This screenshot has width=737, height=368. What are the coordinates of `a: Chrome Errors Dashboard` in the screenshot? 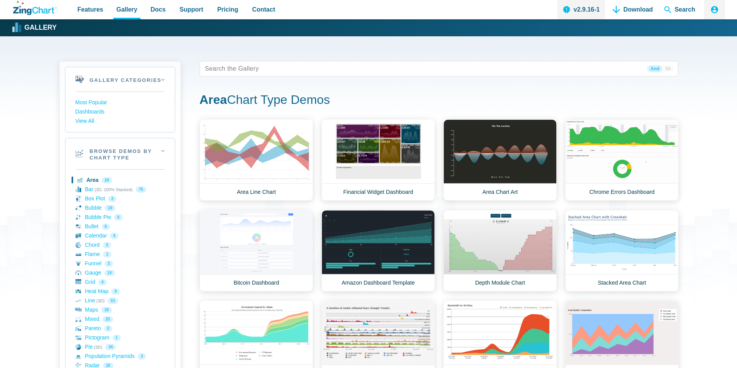 It's located at (621, 160).